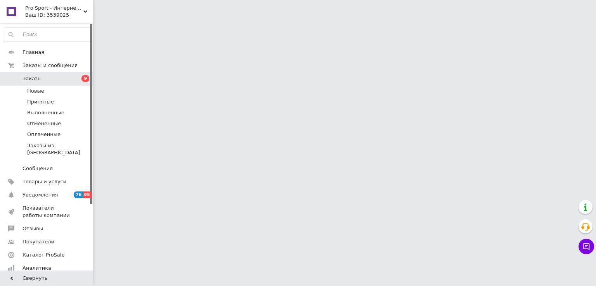 The width and height of the screenshot is (596, 286). I want to click on input: Поиск, so click(48, 35).